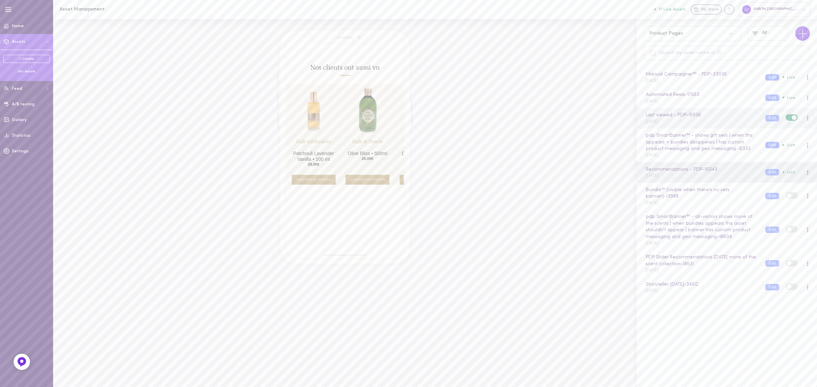 This screenshot has width=817, height=387. What do you see at coordinates (27, 59) in the screenshot?
I see `a: + Create` at bounding box center [27, 59].